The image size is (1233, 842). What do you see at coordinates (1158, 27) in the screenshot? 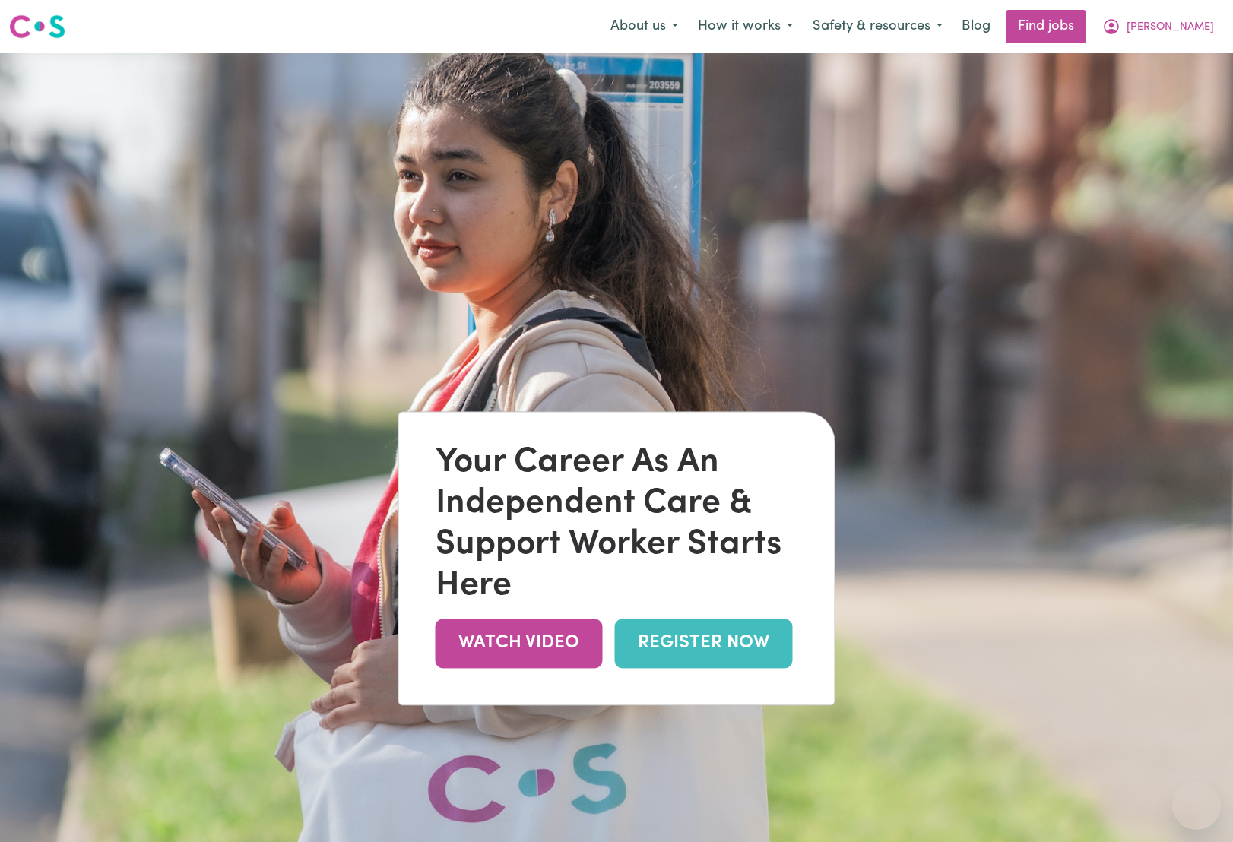
I see `button: My Account` at bounding box center [1158, 27].